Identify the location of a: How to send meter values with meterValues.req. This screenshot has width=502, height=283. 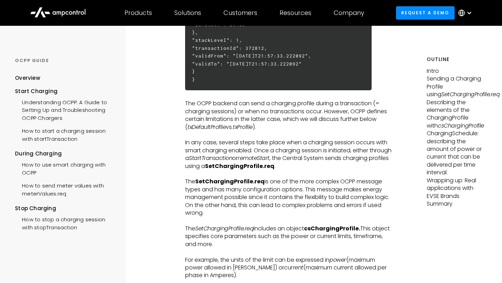
(65, 189).